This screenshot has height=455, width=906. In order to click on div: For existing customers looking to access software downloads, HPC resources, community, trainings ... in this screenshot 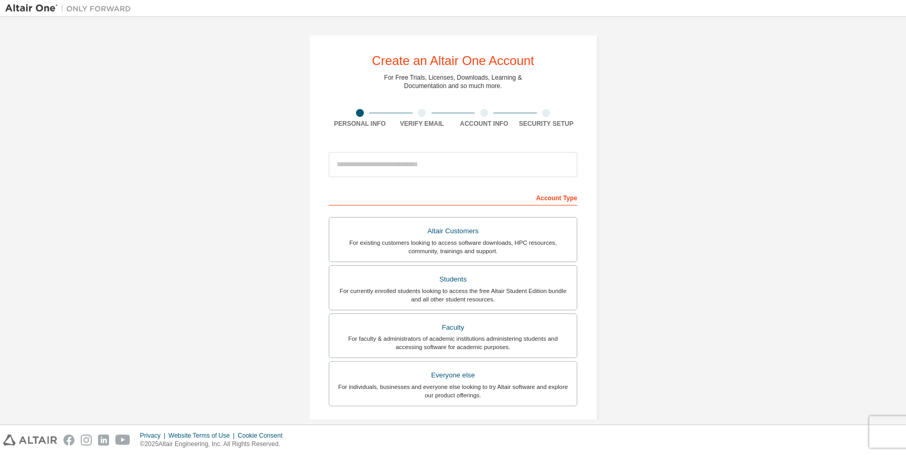, I will do `click(453, 247)`.